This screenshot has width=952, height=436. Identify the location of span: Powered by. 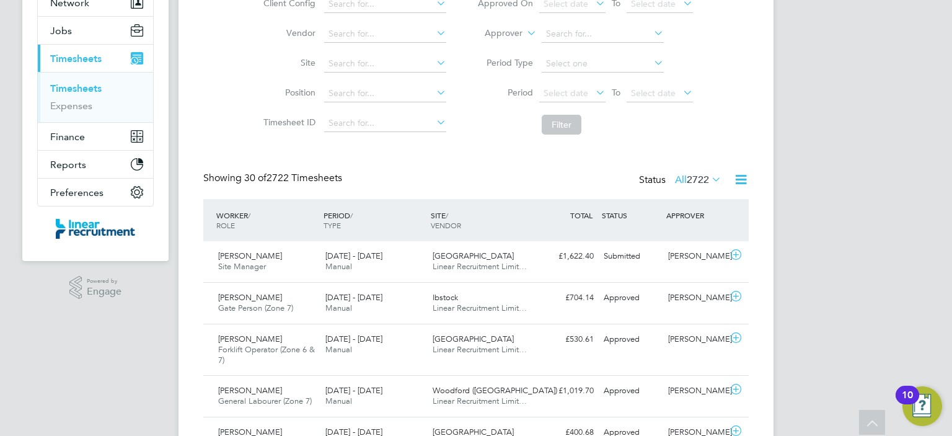
(104, 281).